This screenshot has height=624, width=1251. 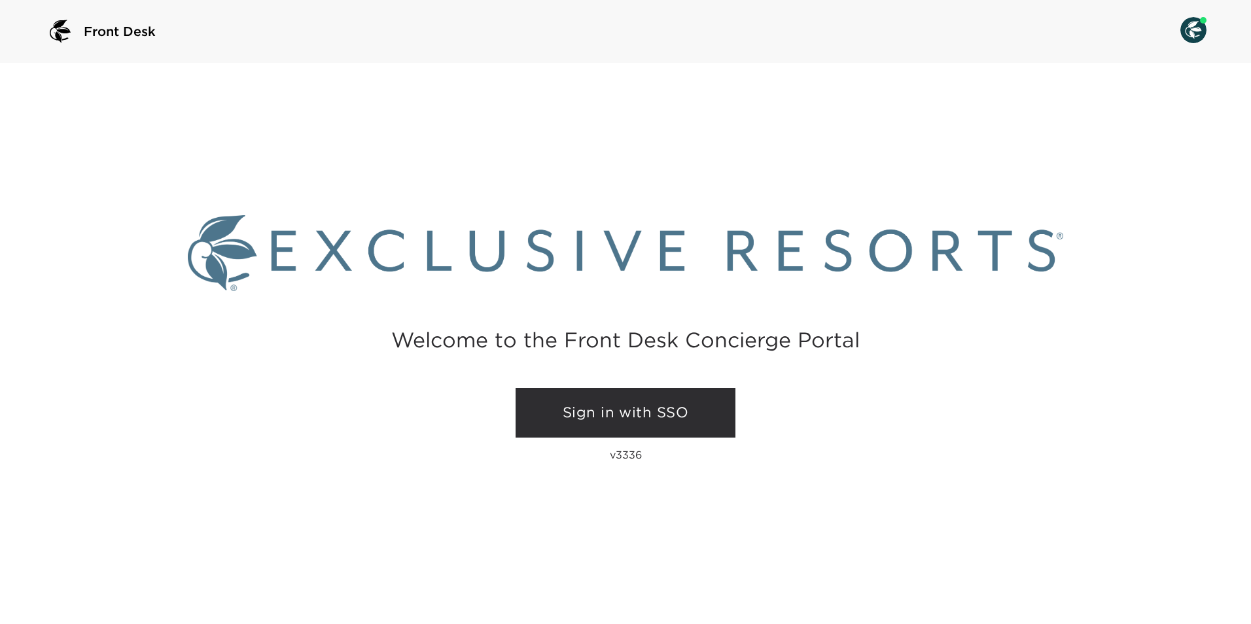 I want to click on img: logo, so click(x=60, y=31).